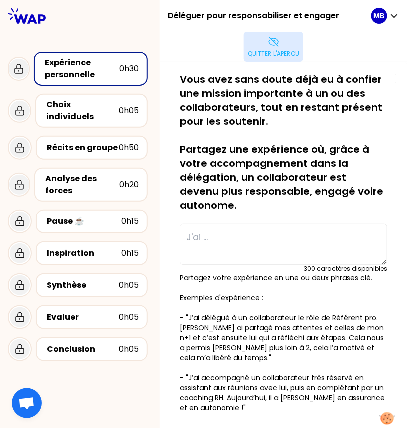 The image size is (407, 428). I want to click on div: Synthèse, so click(83, 286).